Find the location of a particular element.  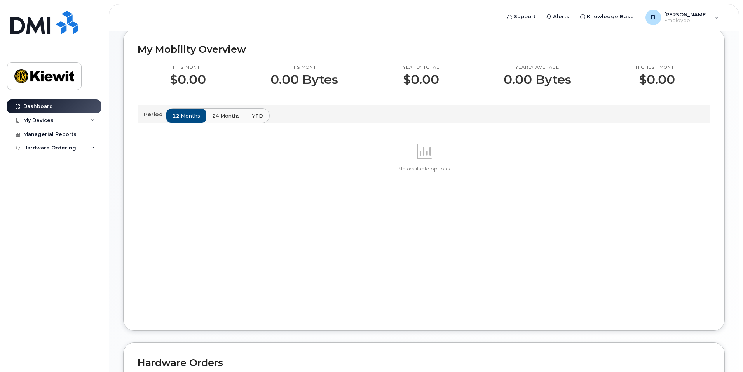

p: Highest month is located at coordinates (656, 68).